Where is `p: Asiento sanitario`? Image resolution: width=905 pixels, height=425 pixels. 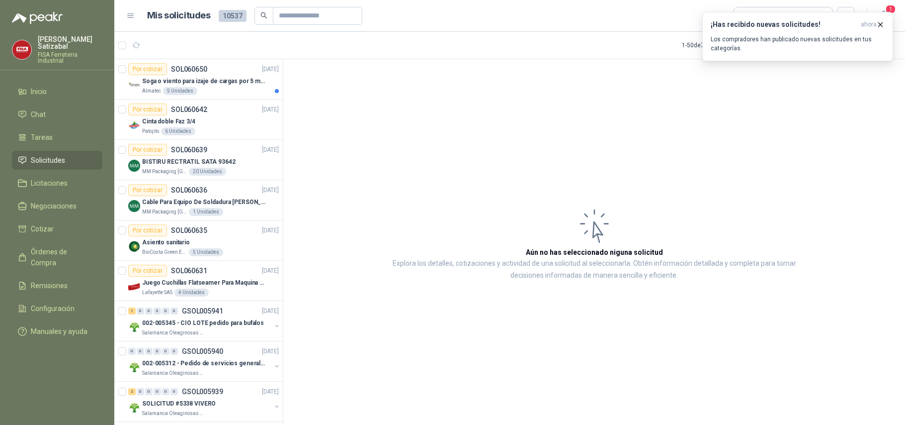
p: Asiento sanitario is located at coordinates (166, 242).